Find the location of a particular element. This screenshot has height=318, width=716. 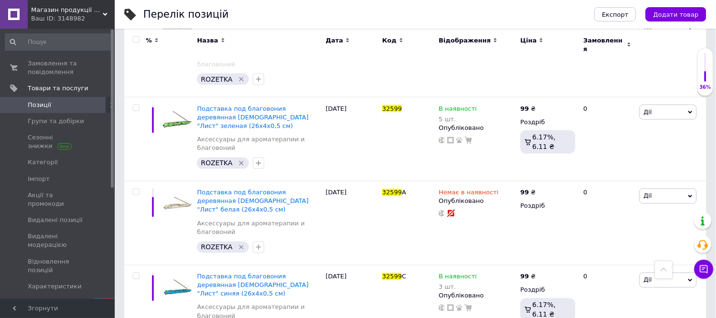

span: Дата is located at coordinates (335, 40).